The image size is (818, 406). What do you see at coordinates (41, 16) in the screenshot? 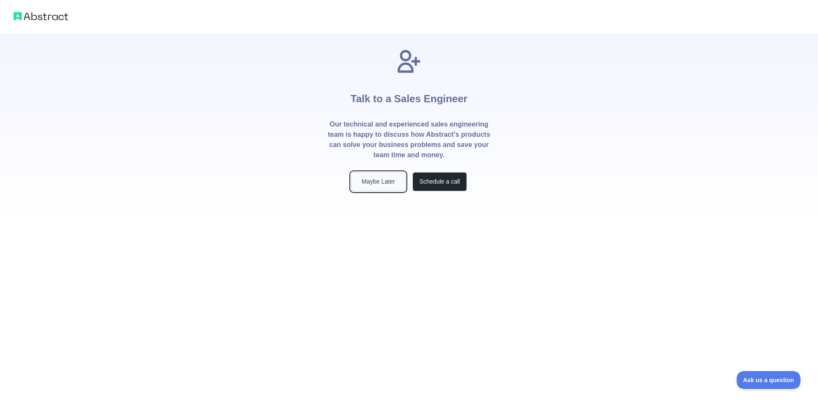
I see `img: Abstract logo` at bounding box center [41, 16].